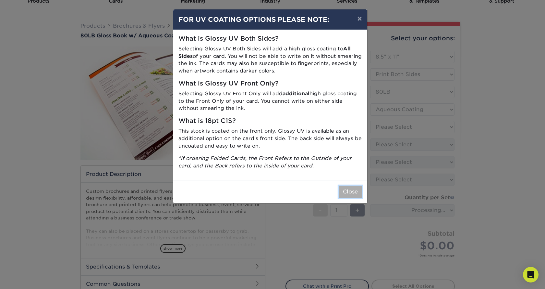  What do you see at coordinates (270, 101) in the screenshot?
I see `p: Selecting Glossy UV Front Only will add high gloss coating to the Front Only of your card. You ca...` at bounding box center [270, 101].